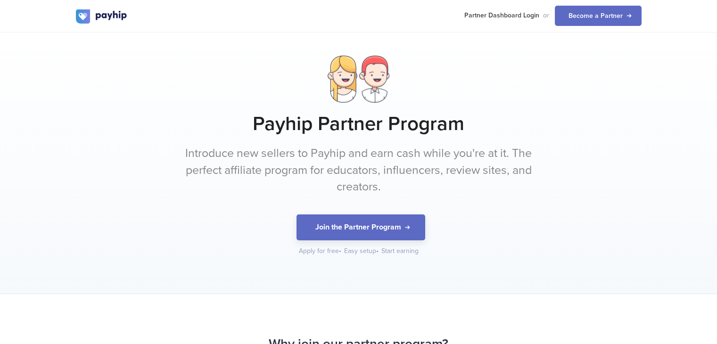 The image size is (717, 344). What do you see at coordinates (321, 251) in the screenshot?
I see `div: Apply for free` at bounding box center [321, 251].